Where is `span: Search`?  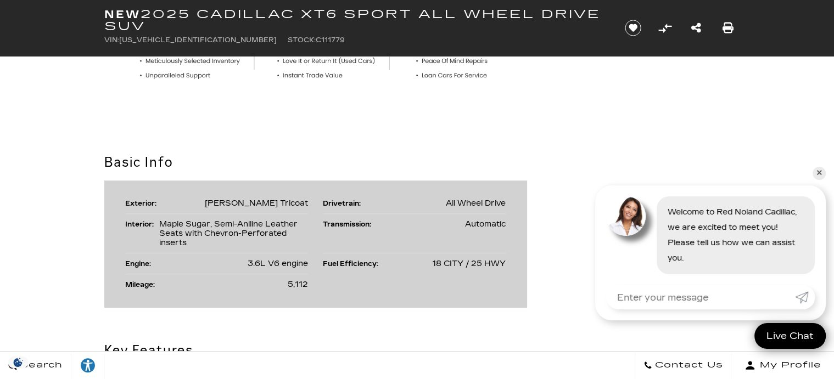
span: Search is located at coordinates (40, 366).